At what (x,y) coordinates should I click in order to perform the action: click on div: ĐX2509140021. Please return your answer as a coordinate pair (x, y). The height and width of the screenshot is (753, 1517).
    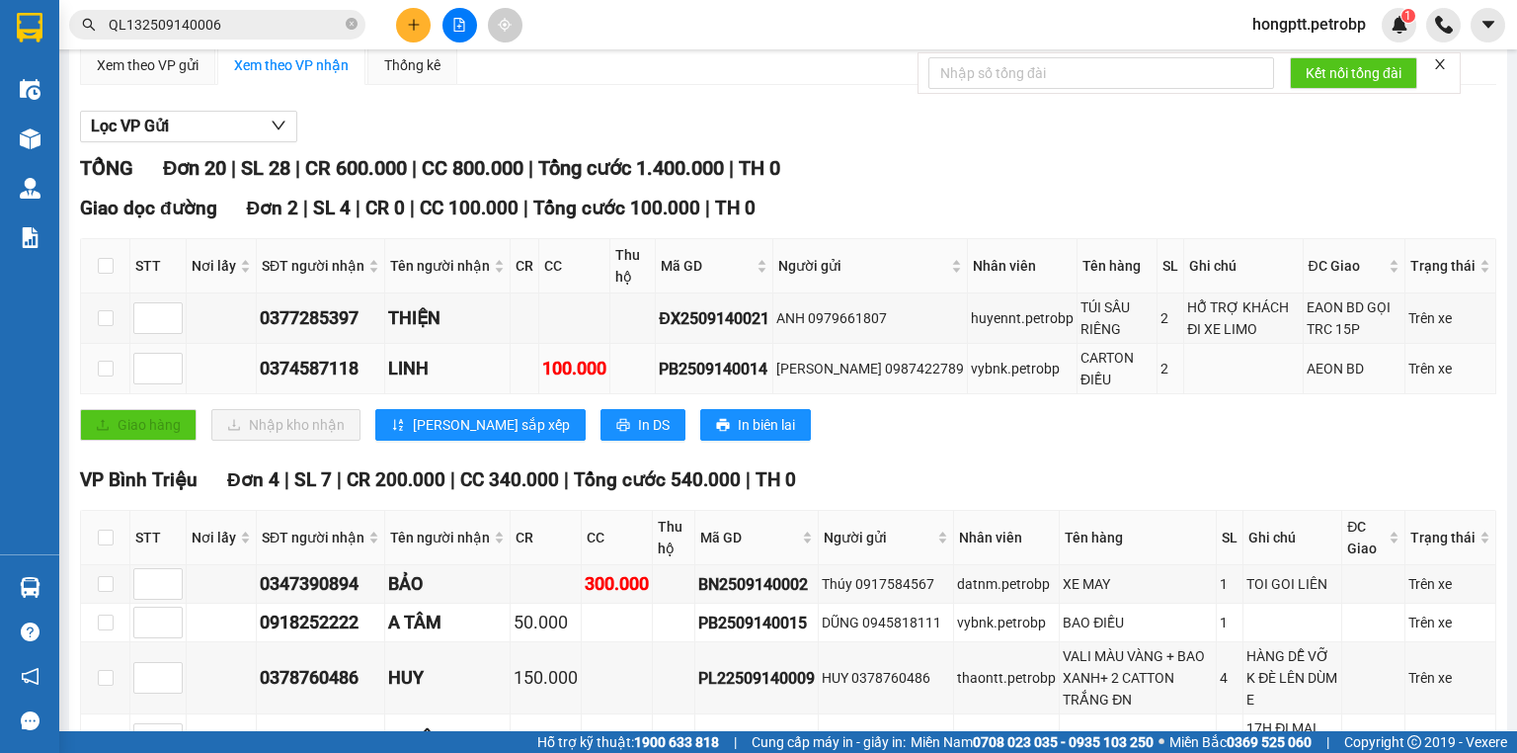
    Looking at the image, I should click on (714, 318).